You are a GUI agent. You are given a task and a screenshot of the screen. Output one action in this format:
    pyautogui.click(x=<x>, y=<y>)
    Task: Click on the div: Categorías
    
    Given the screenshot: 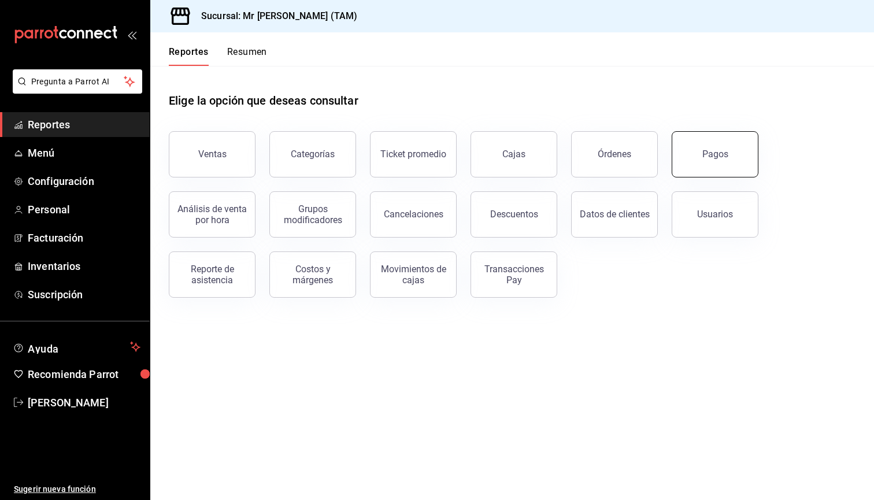 What is the action you would take?
    pyautogui.click(x=313, y=154)
    